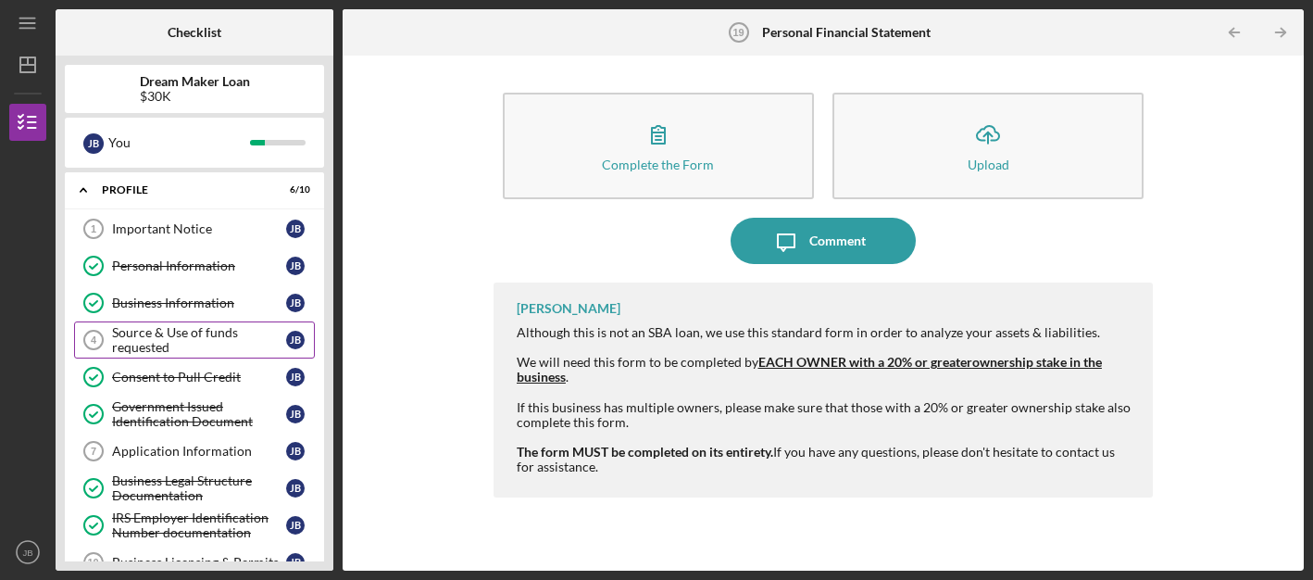 The height and width of the screenshot is (580, 1313). I want to click on a: IRS Employer Identification Number documentationJB, so click(194, 525).